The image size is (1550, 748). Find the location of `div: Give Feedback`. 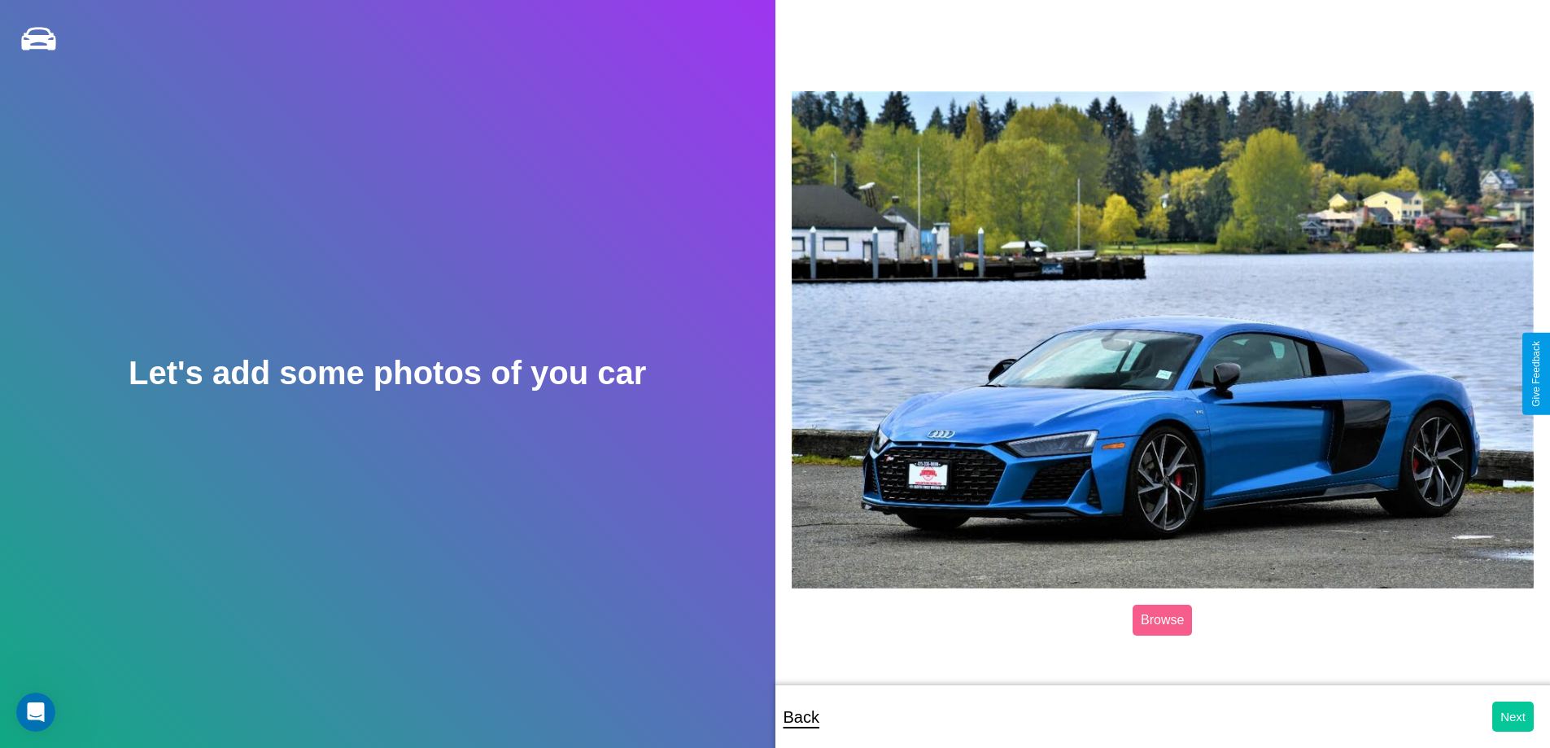

div: Give Feedback is located at coordinates (1536, 373).